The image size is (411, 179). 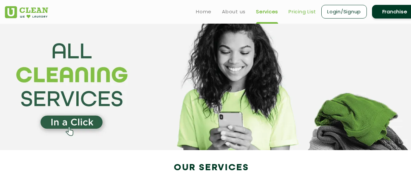 I want to click on a: Pricing List, so click(x=302, y=12).